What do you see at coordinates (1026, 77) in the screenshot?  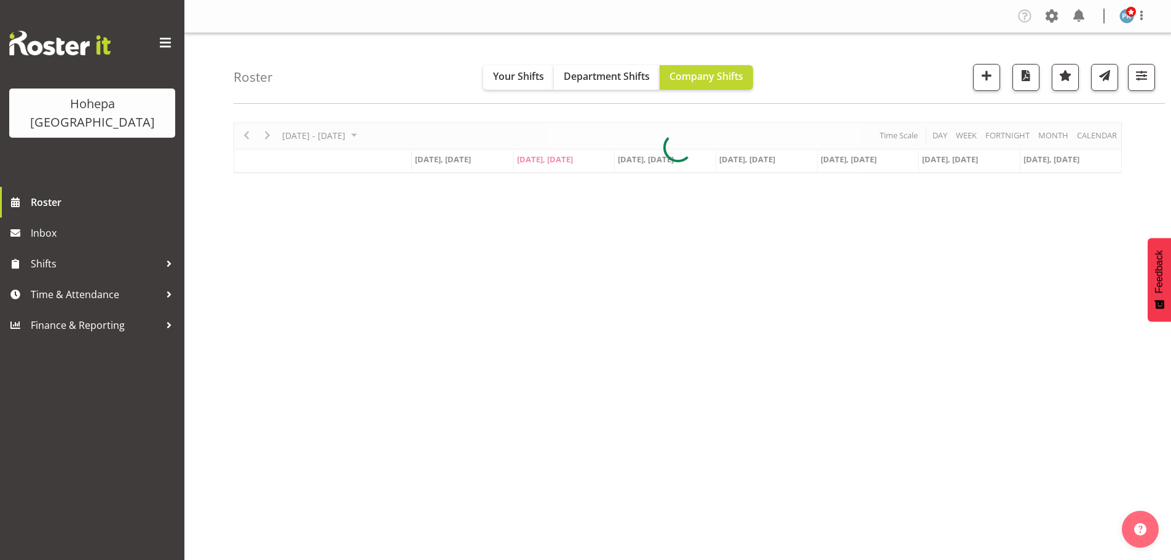 I see `button: Download a PDF of the roster according to the set date range.` at bounding box center [1026, 77].